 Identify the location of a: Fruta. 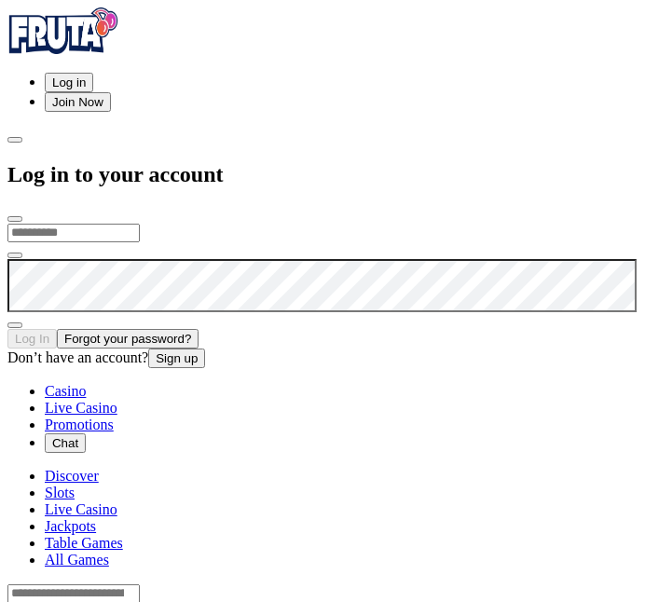
(63, 48).